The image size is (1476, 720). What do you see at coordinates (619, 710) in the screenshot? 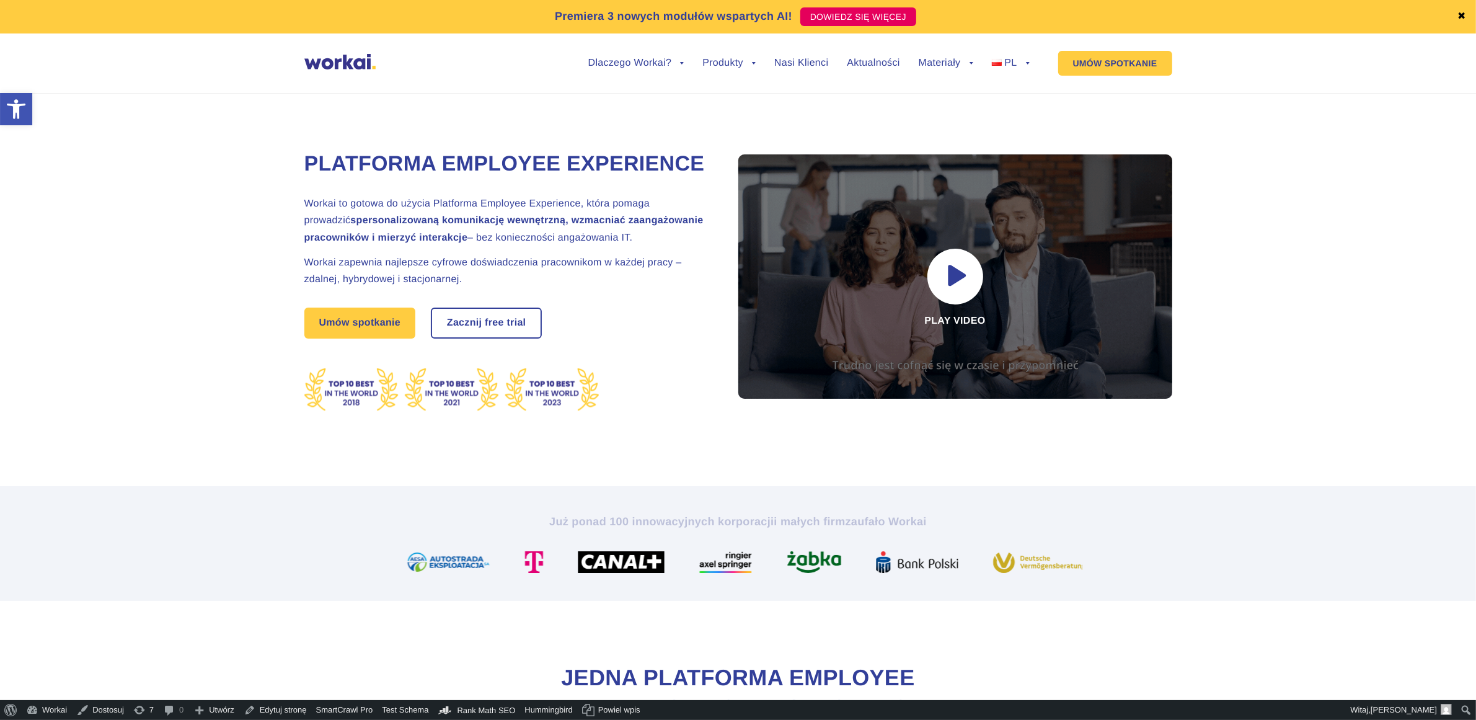
I see `span: Powiel wpis` at bounding box center [619, 710].